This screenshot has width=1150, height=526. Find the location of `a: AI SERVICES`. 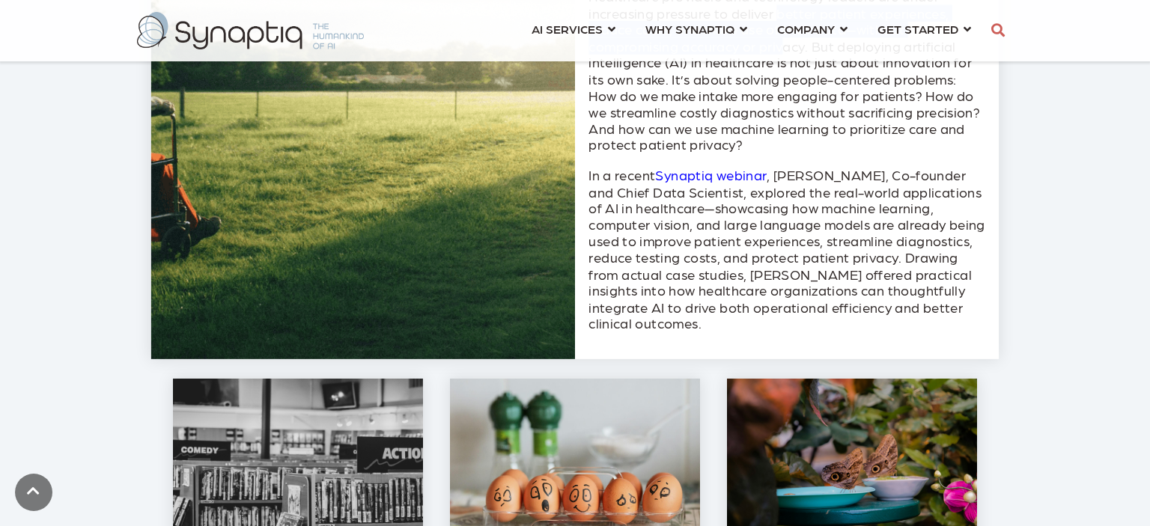

a: AI SERVICES is located at coordinates (574, 28).